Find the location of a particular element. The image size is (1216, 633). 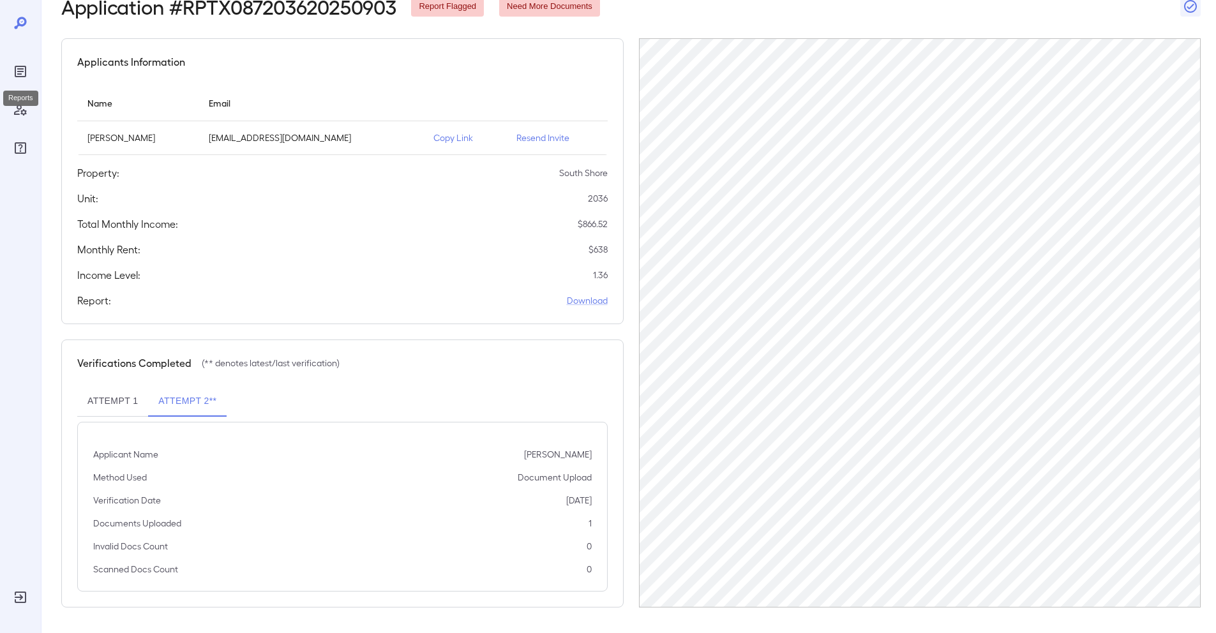

p: $ 866.52 is located at coordinates (592, 224).